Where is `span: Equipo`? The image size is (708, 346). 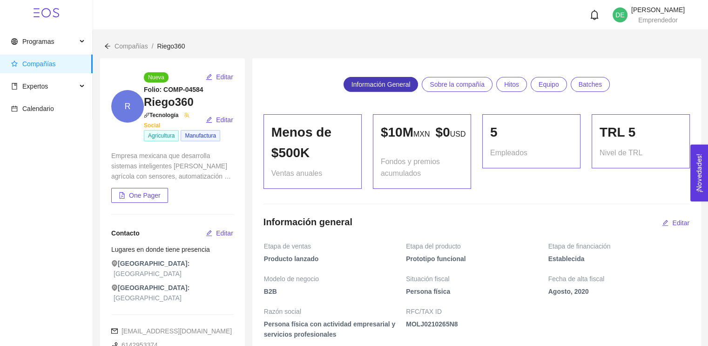 span: Equipo is located at coordinates (549, 84).